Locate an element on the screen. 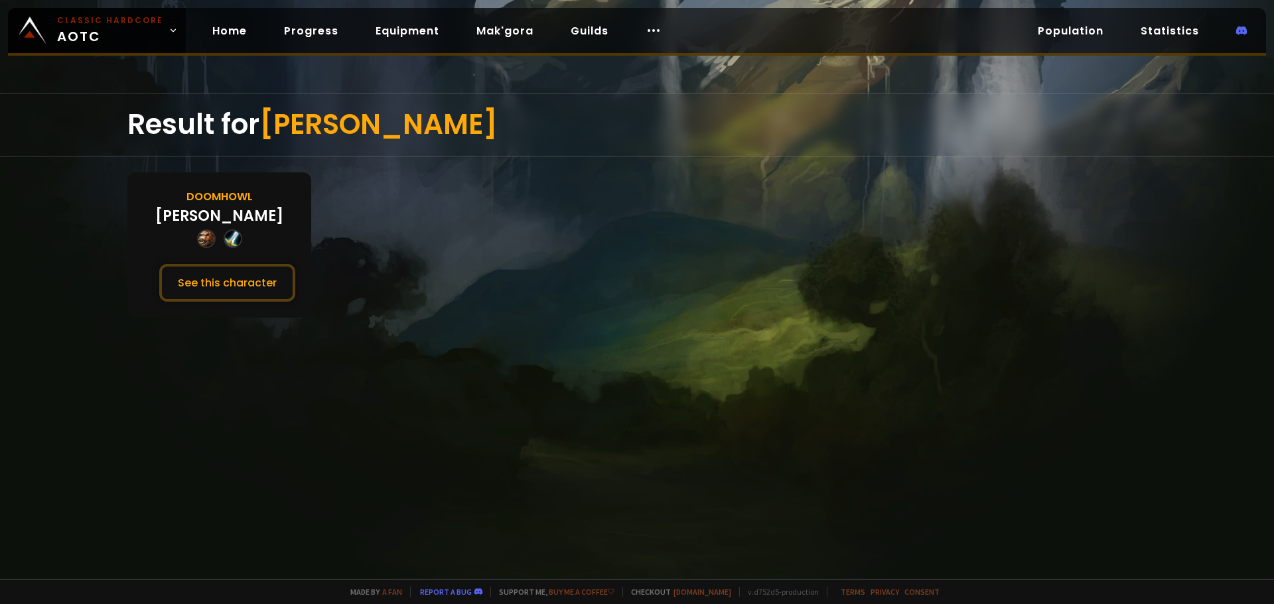 The image size is (1274, 604). span: v. d752d5 - production is located at coordinates (779, 592).